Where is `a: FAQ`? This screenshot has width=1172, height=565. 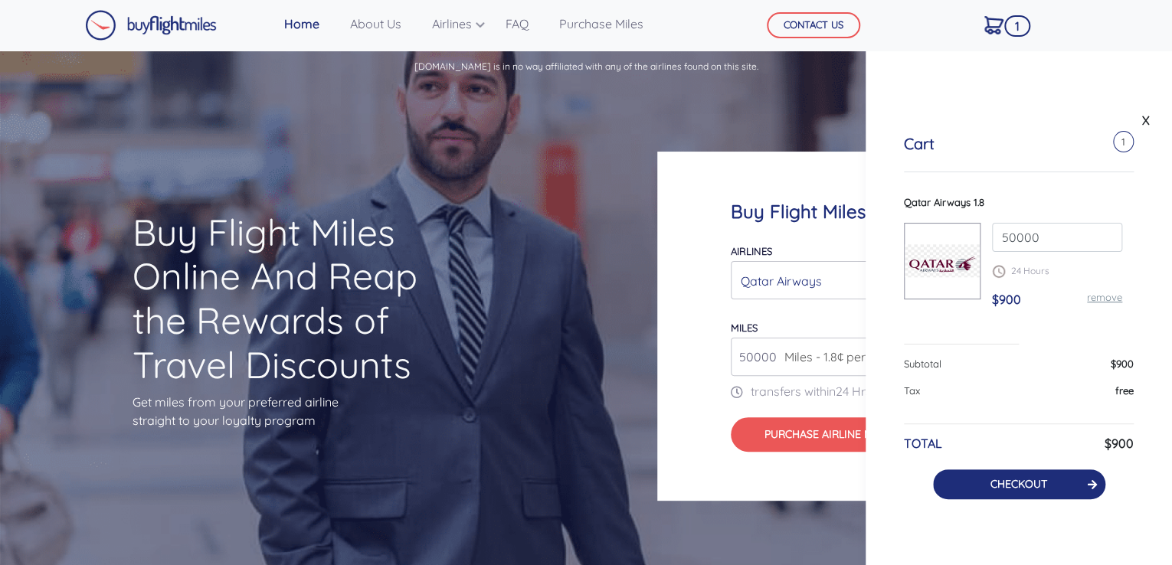
a: FAQ is located at coordinates (517, 24).